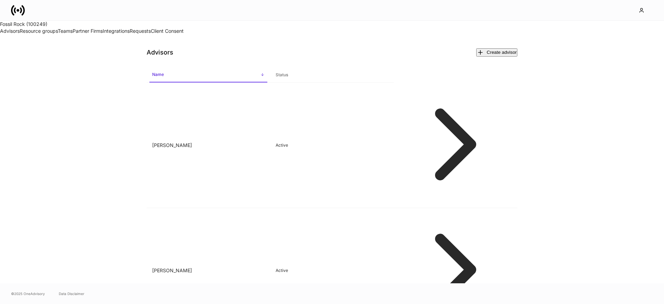 The width and height of the screenshot is (664, 304). Describe the element at coordinates (158, 74) in the screenshot. I see `h6: Name` at that location.